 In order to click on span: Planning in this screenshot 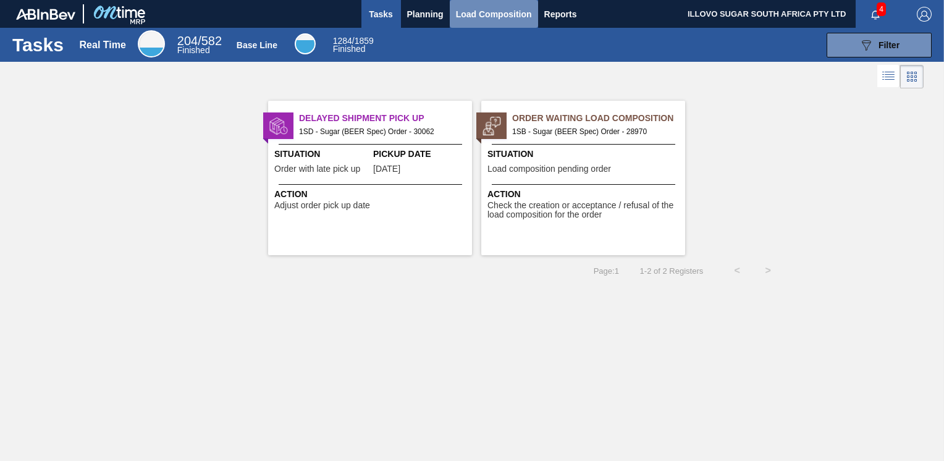, I will do `click(425, 14)`.